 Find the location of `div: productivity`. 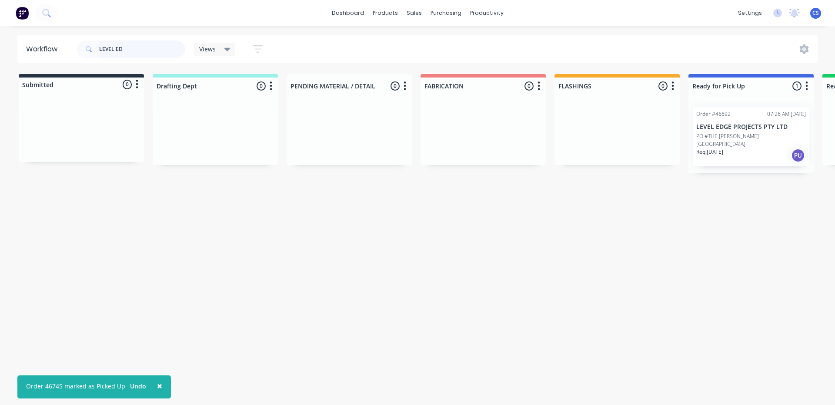

div: productivity is located at coordinates (487, 13).